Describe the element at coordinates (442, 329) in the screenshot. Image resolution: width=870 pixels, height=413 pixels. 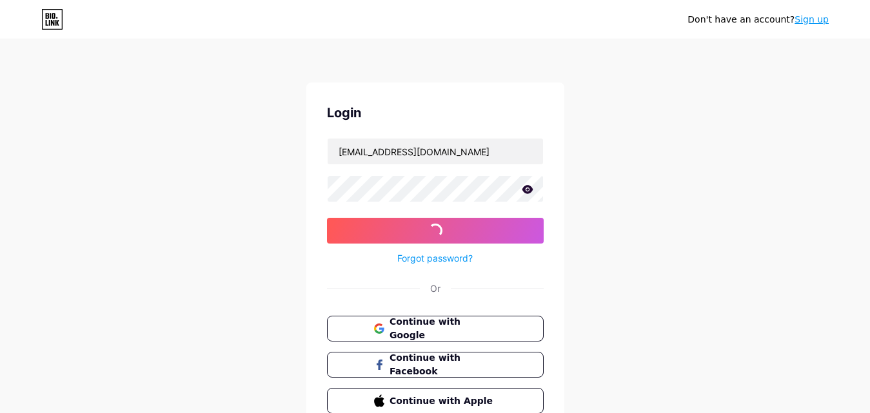
I see `span: Continue with Google` at that location.